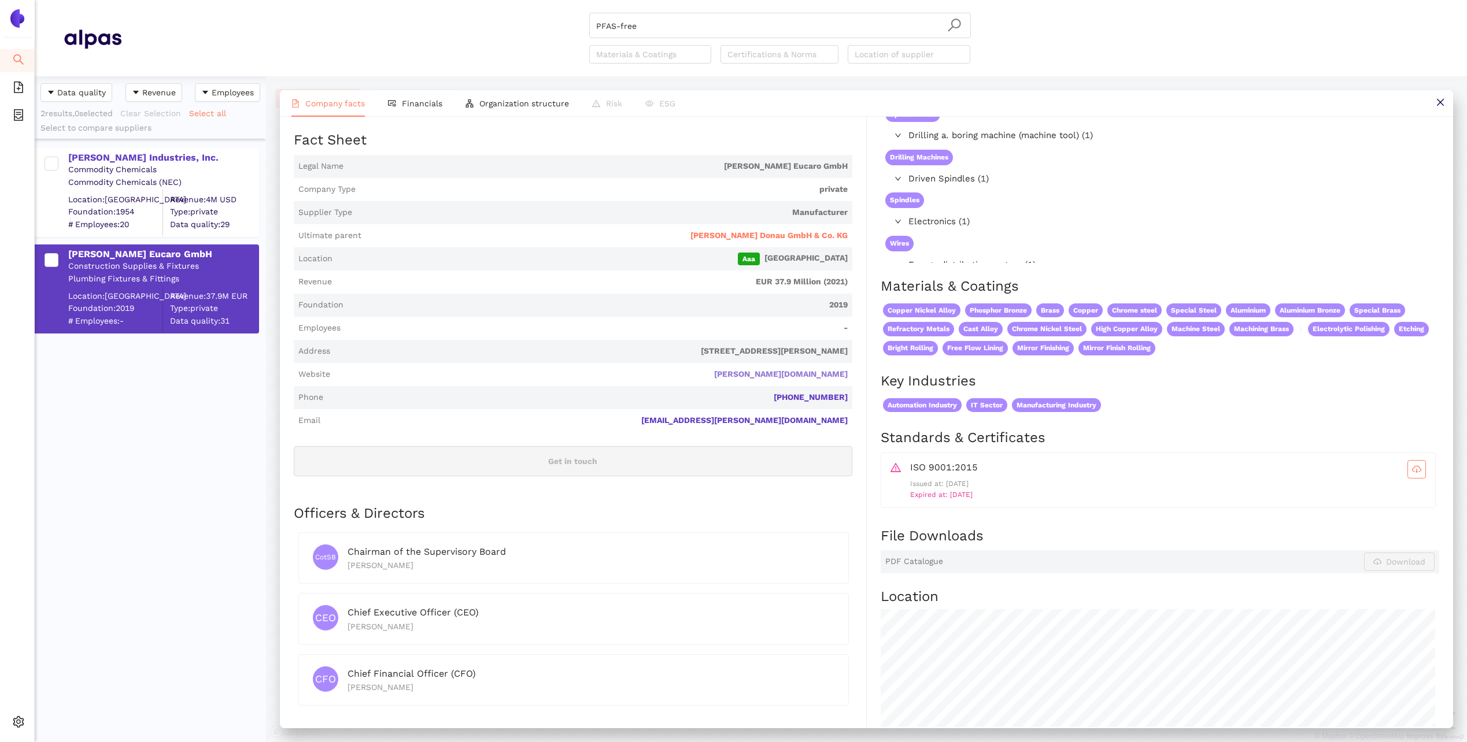  Describe the element at coordinates (1411, 329) in the screenshot. I see `span: Etching` at that location.